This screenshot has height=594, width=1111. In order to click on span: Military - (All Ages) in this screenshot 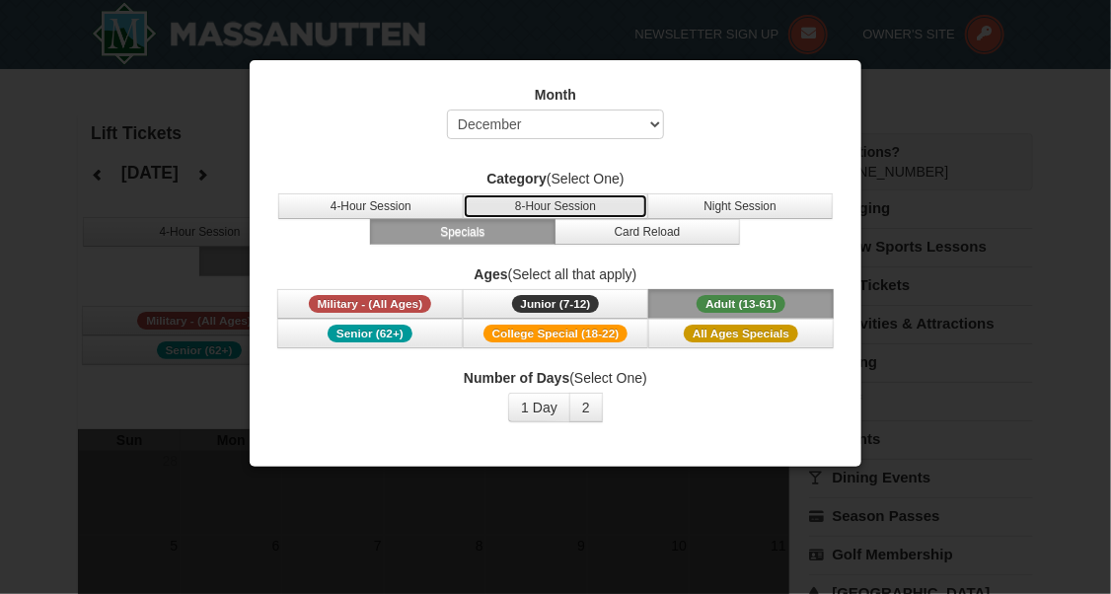, I will do `click(370, 304)`.